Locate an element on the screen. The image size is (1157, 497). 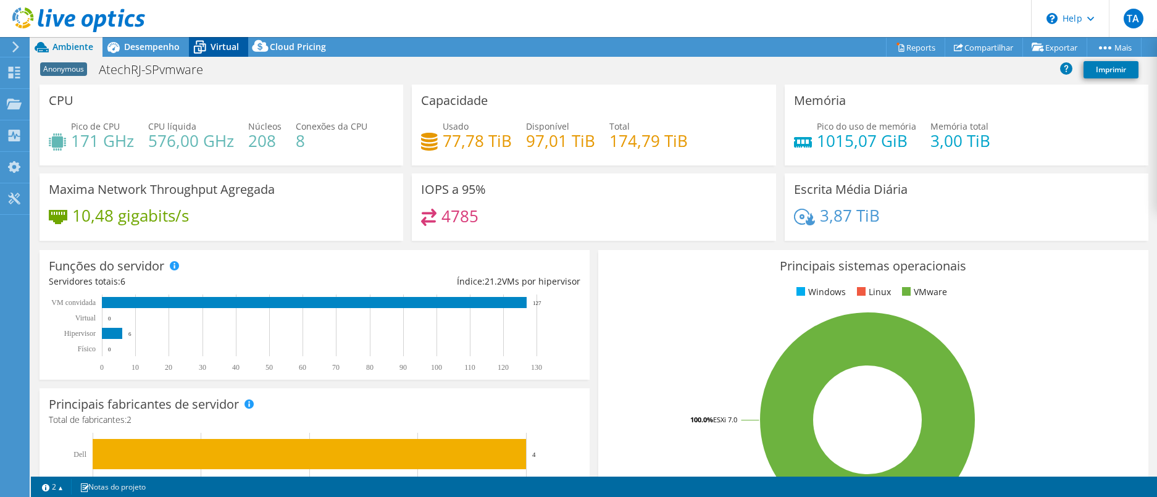
span: Disponível is located at coordinates (548, 126).